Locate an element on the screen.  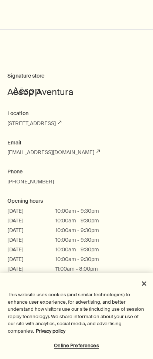
svg: Aesop is located at coordinates (27, 92).